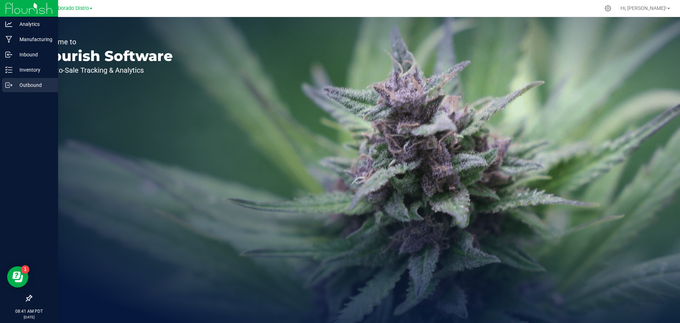  What do you see at coordinates (4, 4) in the screenshot?
I see `span: 1` at bounding box center [4, 4].